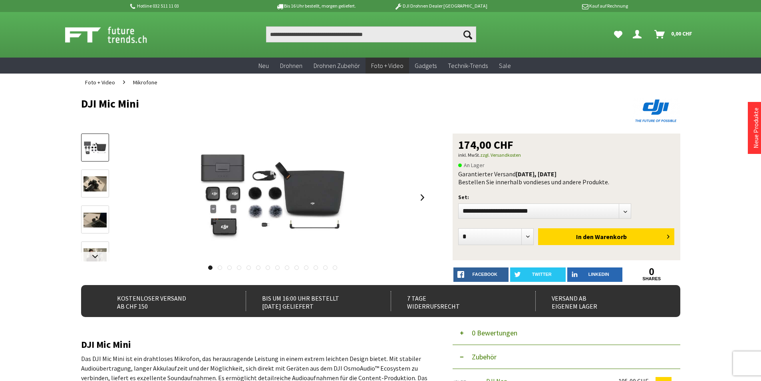 The height and width of the screenshot is (381, 761). Describe the element at coordinates (291, 66) in the screenshot. I see `a: Drohnen` at that location.